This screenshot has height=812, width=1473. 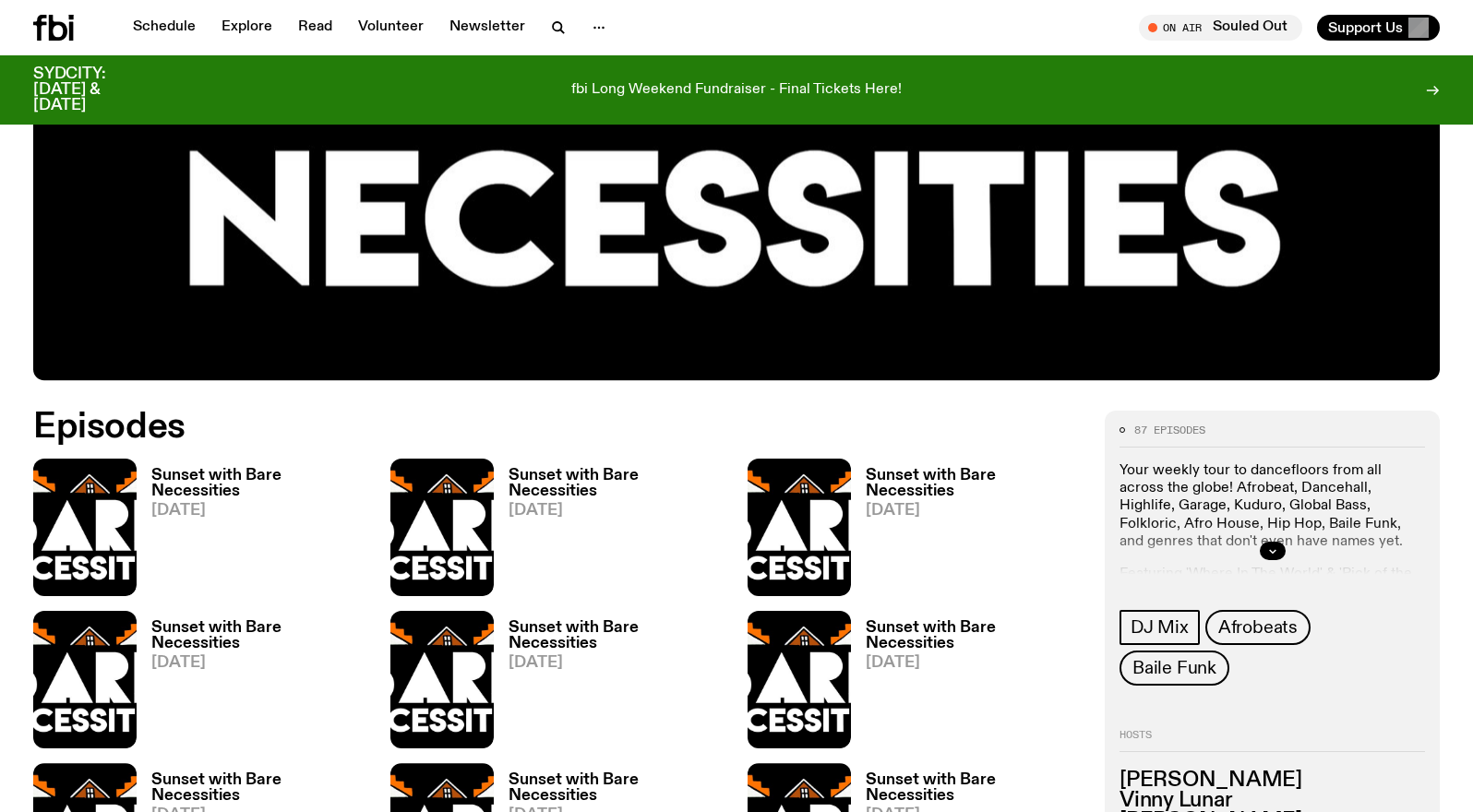 What do you see at coordinates (1272, 507) in the screenshot?
I see `p: Your weekly tour to dancefloors from all across the globe! Afrobeat, Dancehall, Highlife, Garage,...` at bounding box center [1272, 507].